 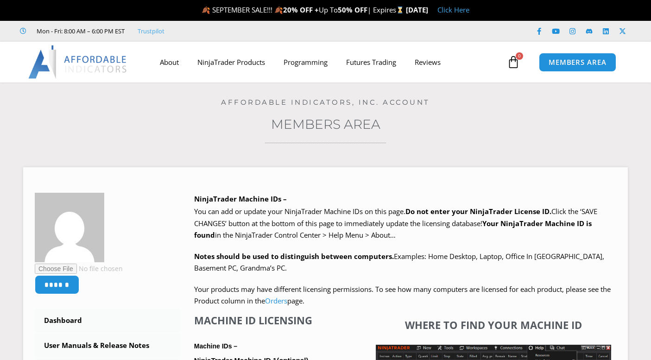 What do you see at coordinates (300, 211) in the screenshot?
I see `span: You can add or update your NinjaTrader Machine IDs on this page.` at bounding box center [300, 211].